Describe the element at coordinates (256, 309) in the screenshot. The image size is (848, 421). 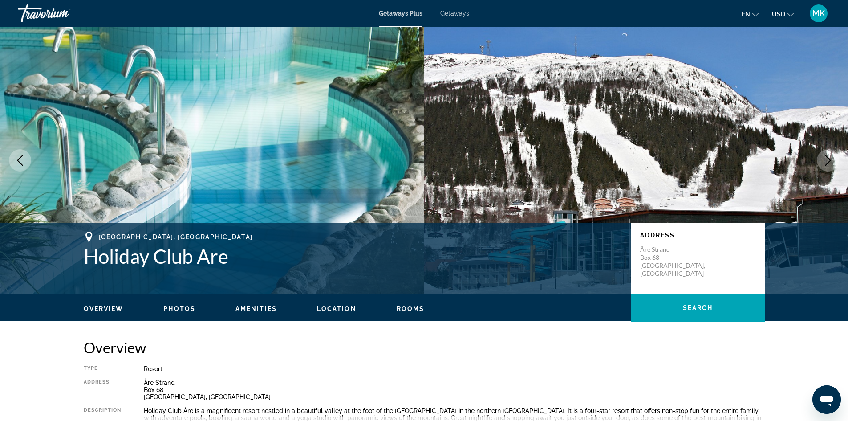
I see `span: Amenities` at that location.